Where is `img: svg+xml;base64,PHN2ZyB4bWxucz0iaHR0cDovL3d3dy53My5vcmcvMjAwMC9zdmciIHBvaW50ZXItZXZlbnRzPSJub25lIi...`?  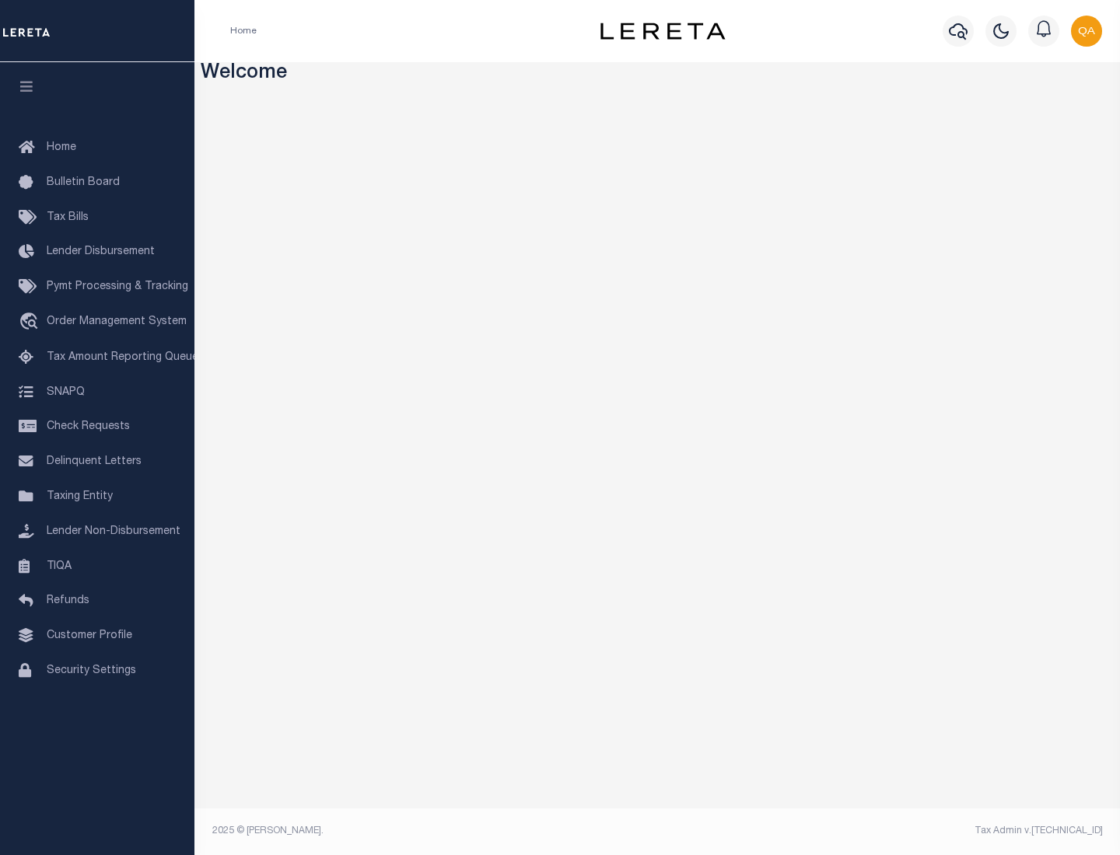 img: svg+xml;base64,PHN2ZyB4bWxucz0iaHR0cDovL3d3dy53My5vcmcvMjAwMC9zdmciIHBvaW50ZXItZXZlbnRzPSJub25lIi... is located at coordinates (1086, 31).